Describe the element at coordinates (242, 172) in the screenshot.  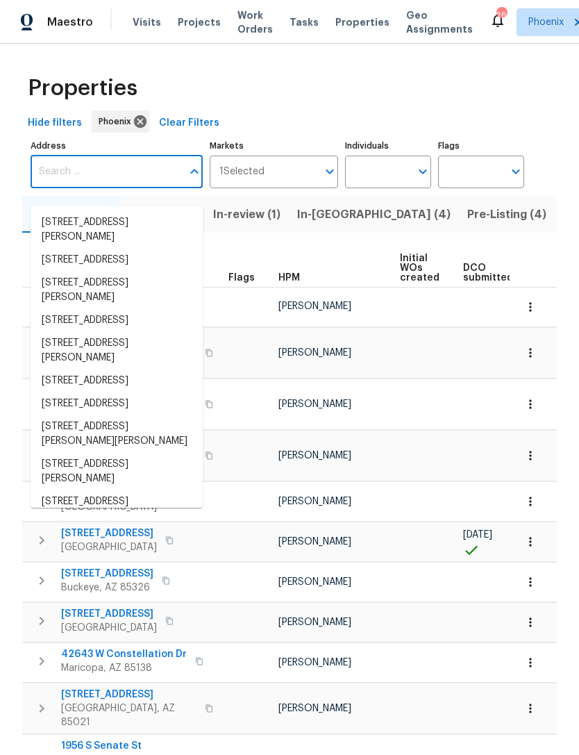
I see `span: 1 Selected` at that location.